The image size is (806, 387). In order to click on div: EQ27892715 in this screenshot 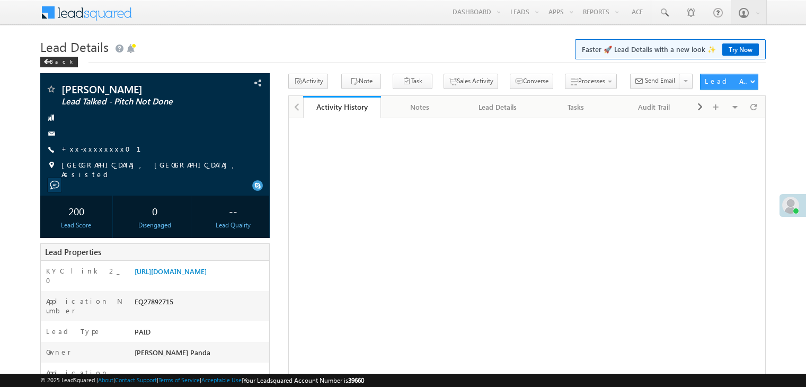, I will do `click(200, 303)`.